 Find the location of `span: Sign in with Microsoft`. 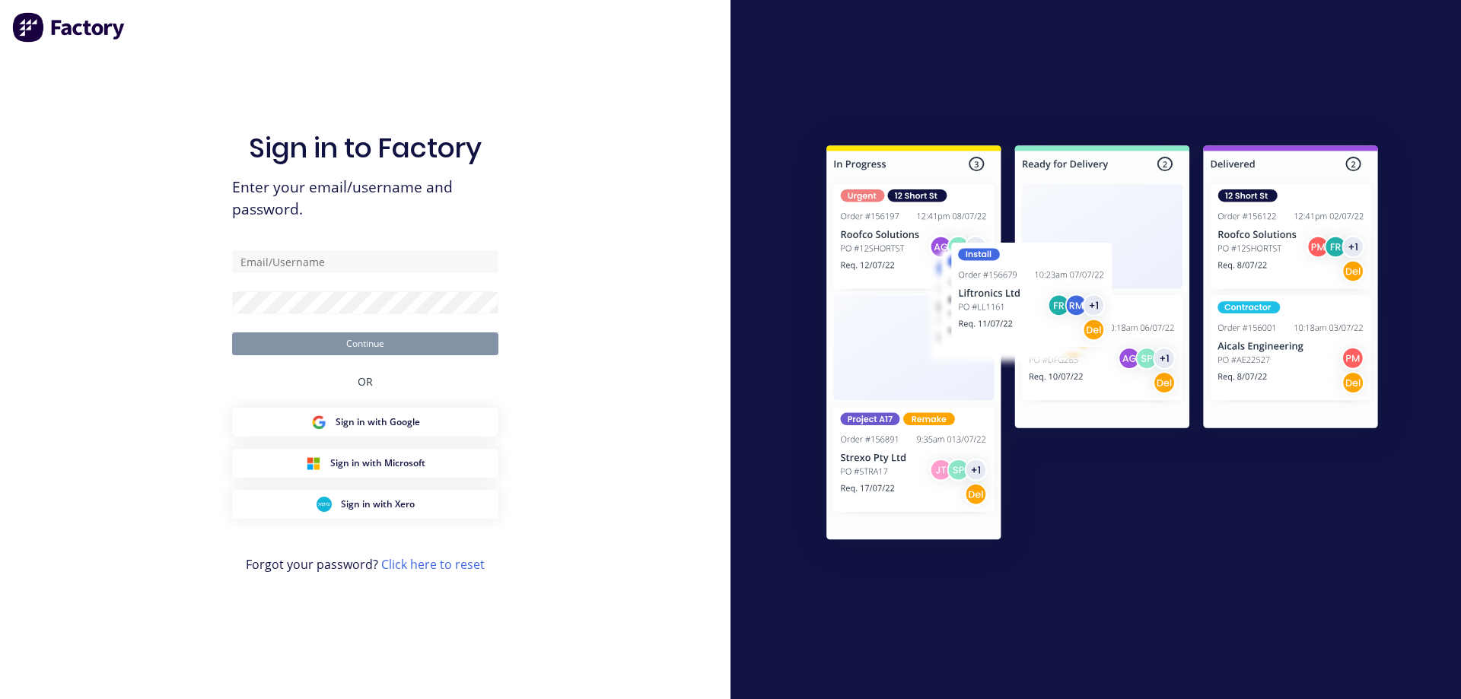

span: Sign in with Microsoft is located at coordinates (377, 463).